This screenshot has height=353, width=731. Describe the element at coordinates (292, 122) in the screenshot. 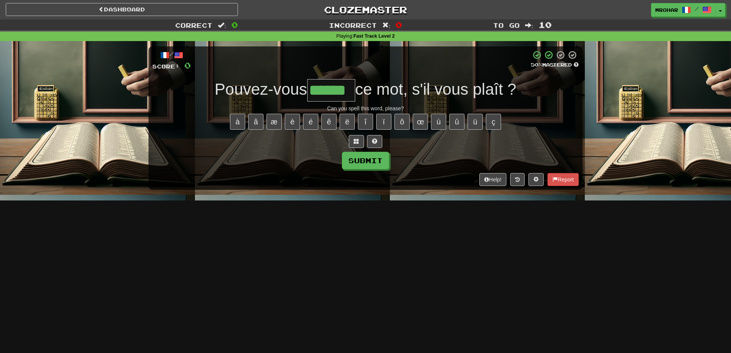

I see `button: è` at that location.